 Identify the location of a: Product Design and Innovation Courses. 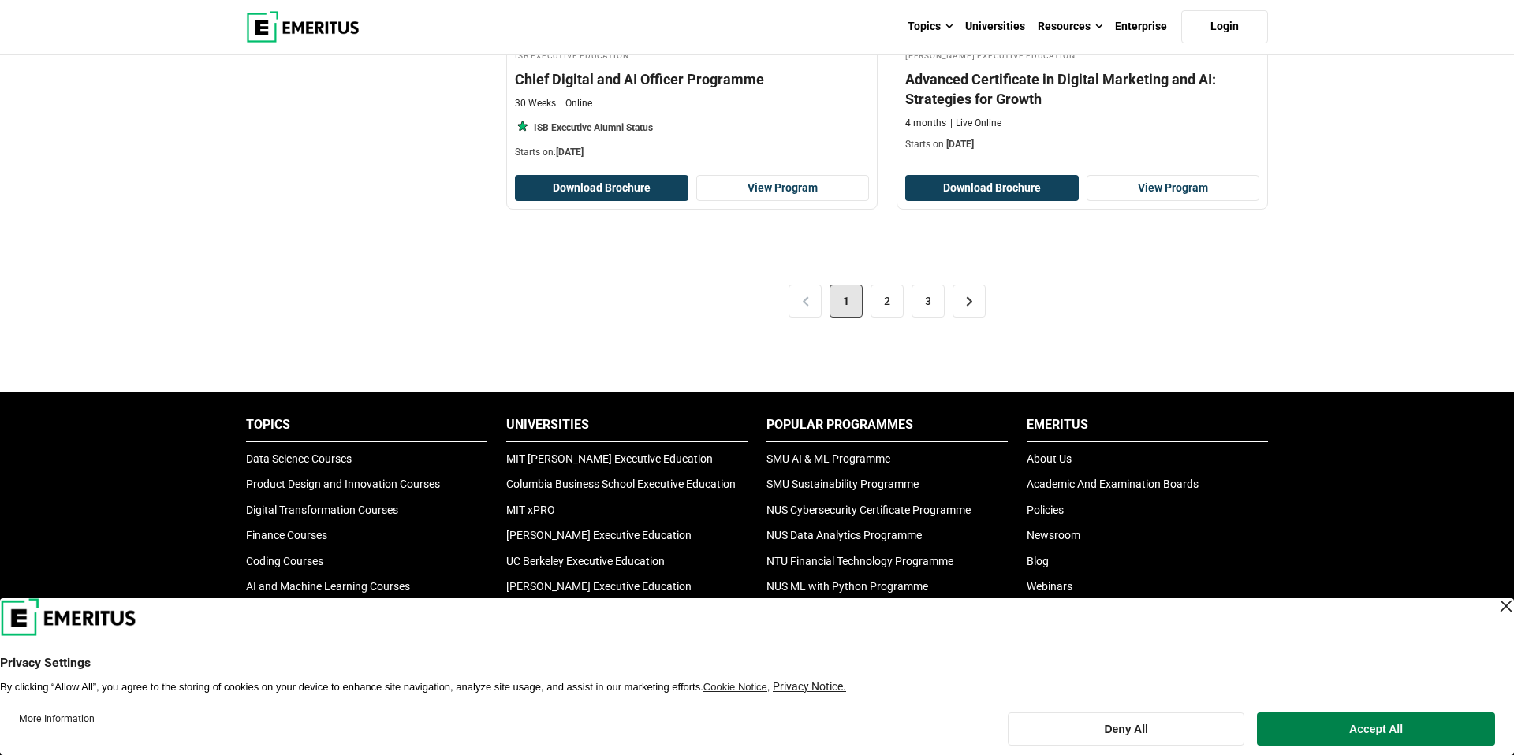
(343, 484).